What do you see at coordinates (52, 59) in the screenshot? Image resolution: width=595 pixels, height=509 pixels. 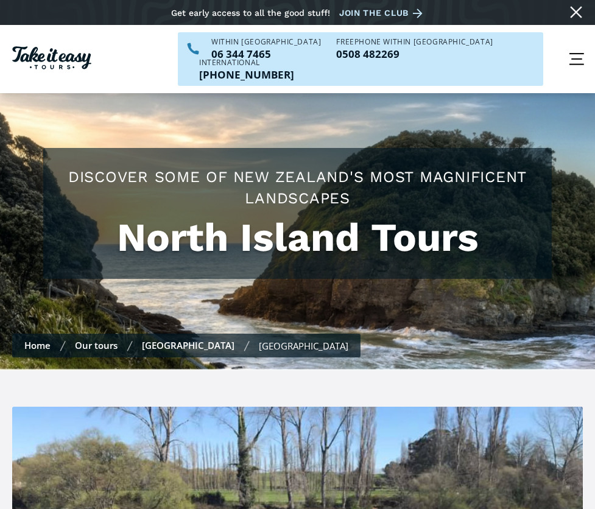 I see `a: Homepage` at bounding box center [52, 59].